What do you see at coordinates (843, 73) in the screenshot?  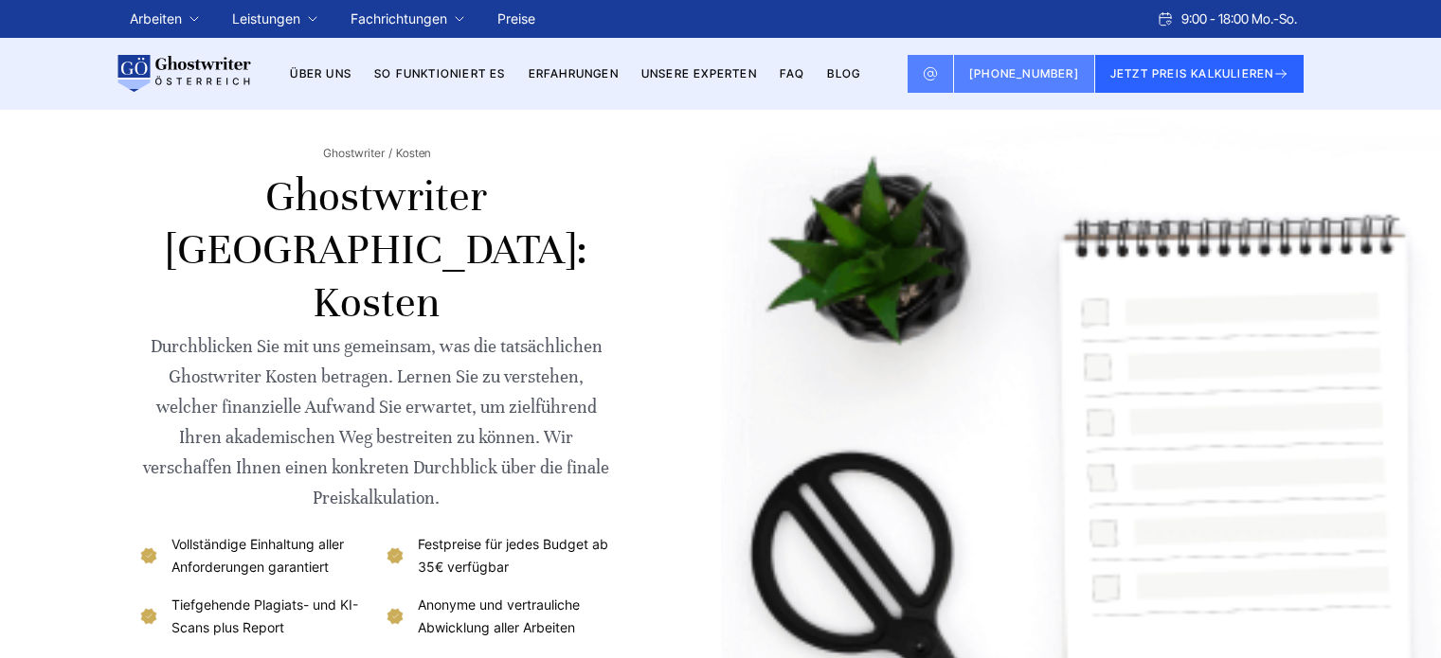 I see `a: BLOG` at bounding box center [843, 73].